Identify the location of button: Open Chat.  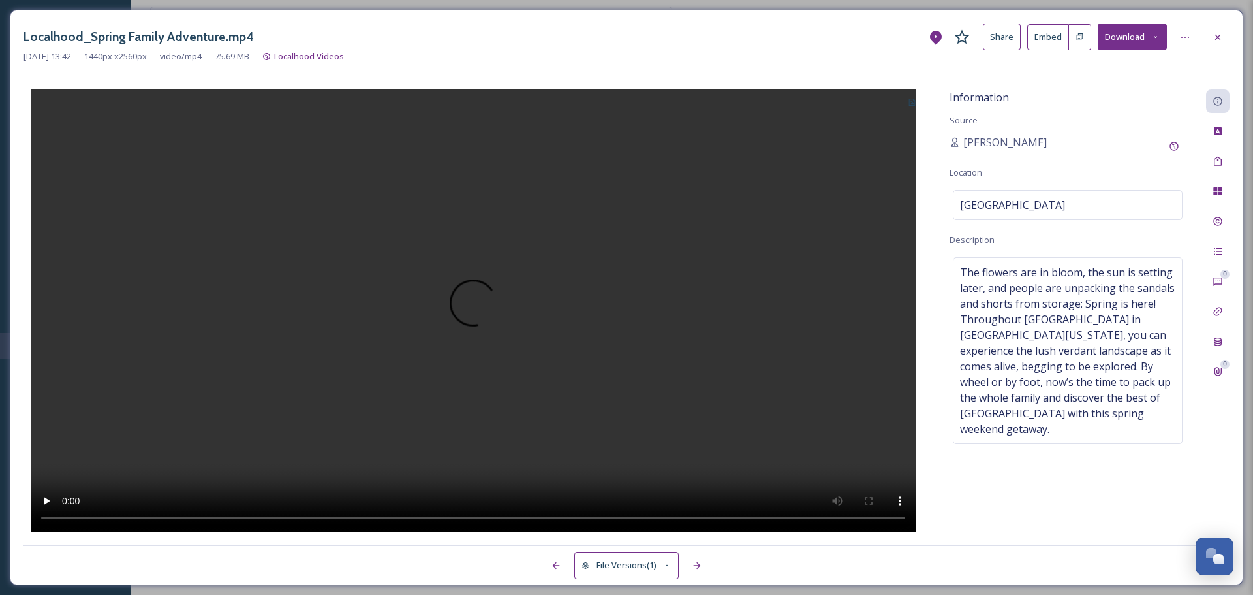
(1215, 556).